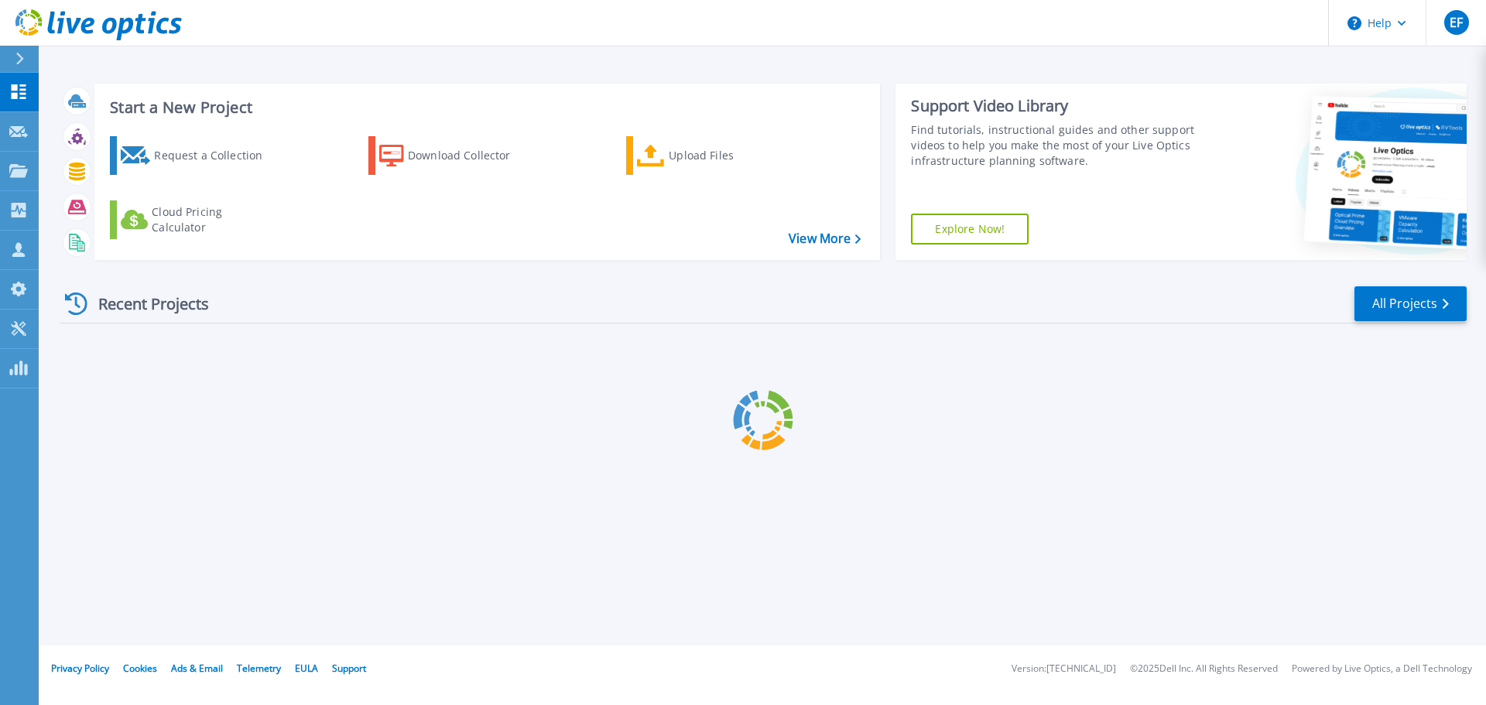  Describe the element at coordinates (259, 668) in the screenshot. I see `a: Telemetry` at that location.